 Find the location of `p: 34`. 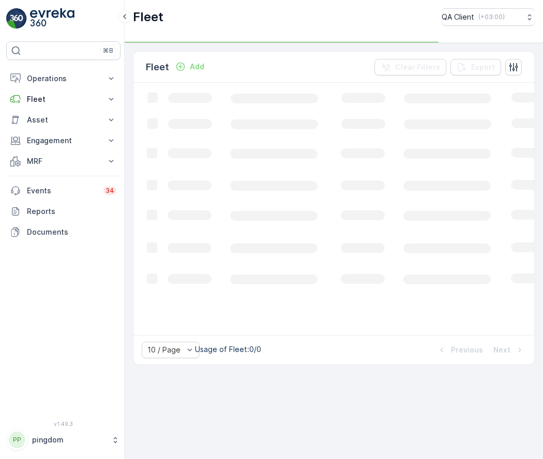

p: 34 is located at coordinates (110, 191).